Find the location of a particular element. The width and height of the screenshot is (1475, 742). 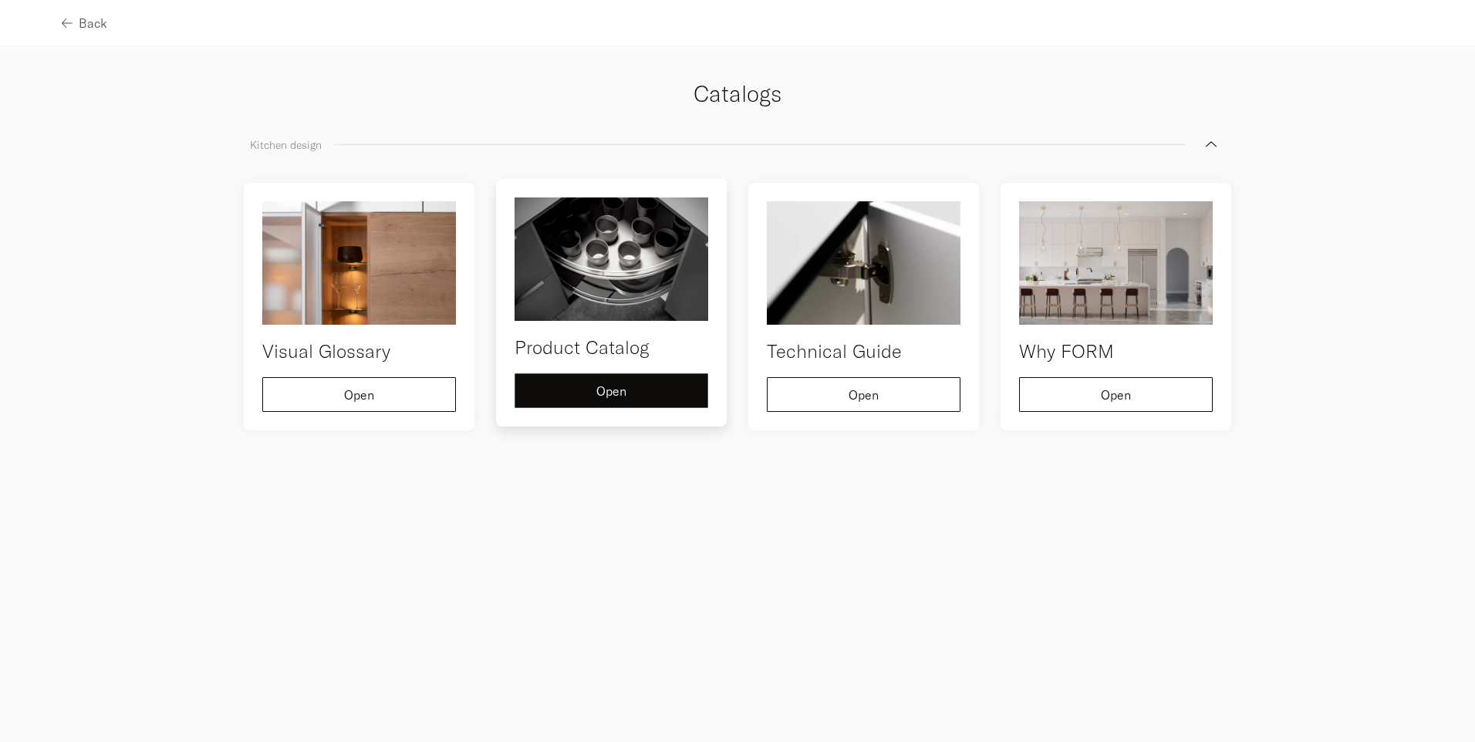

h4: Visual Glossary is located at coordinates (359, 351).